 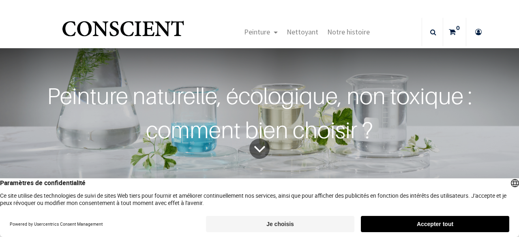 What do you see at coordinates (348, 32) in the screenshot?
I see `span: Notre histoire` at bounding box center [348, 32].